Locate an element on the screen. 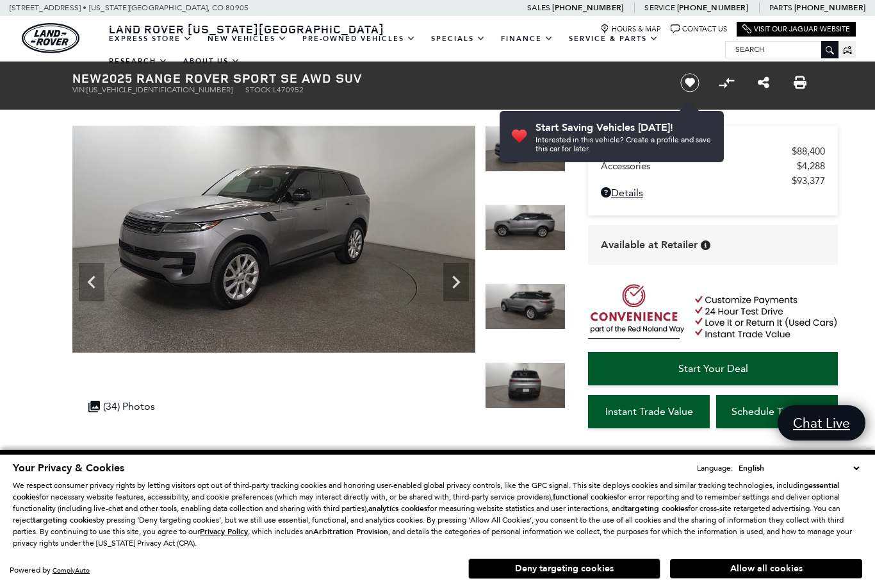 This screenshot has width=875, height=588. a: About Us is located at coordinates (211, 61).